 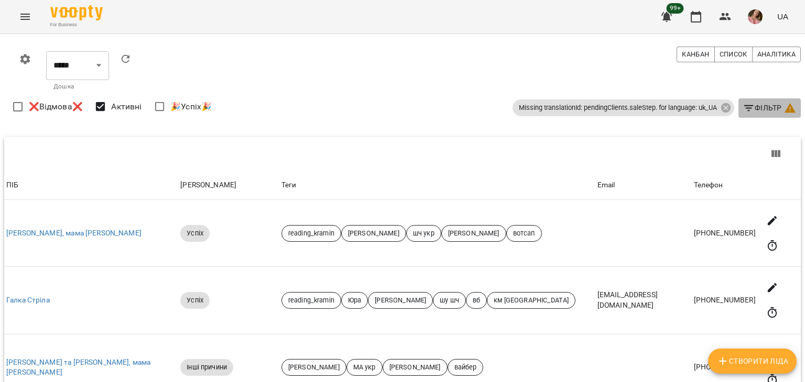 What do you see at coordinates (618, 108) in the screenshot?
I see `span: Missing translationId: pendingClients.saleStep. for language: uk_UA` at bounding box center [618, 108].